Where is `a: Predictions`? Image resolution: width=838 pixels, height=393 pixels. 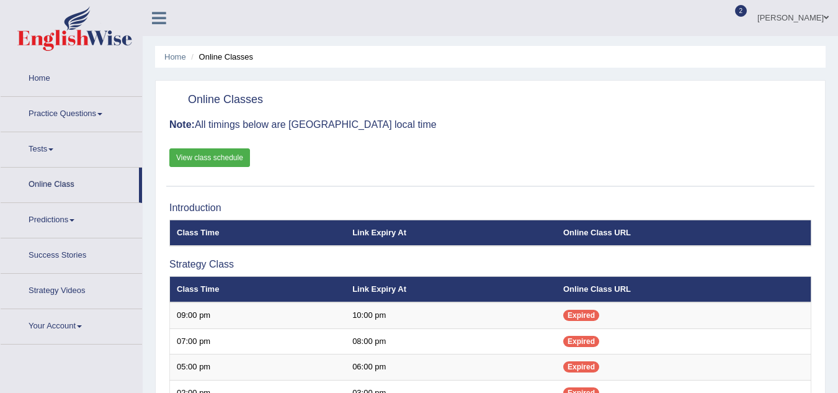 a: Predictions is located at coordinates (71, 218).